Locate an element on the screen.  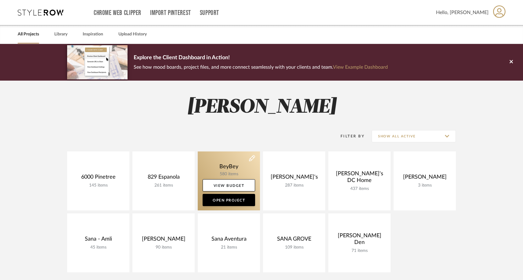
p: See how mood boards, project files, and more connect seamlessly with your clients and team. is located at coordinates (261, 67).